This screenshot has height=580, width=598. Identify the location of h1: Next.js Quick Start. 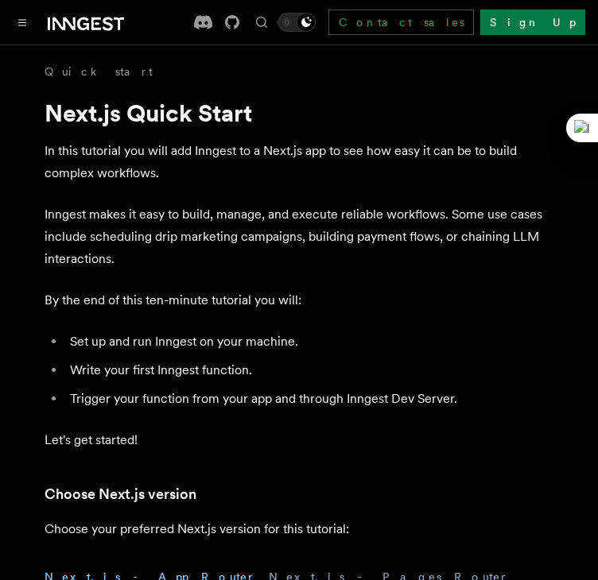
(299, 113).